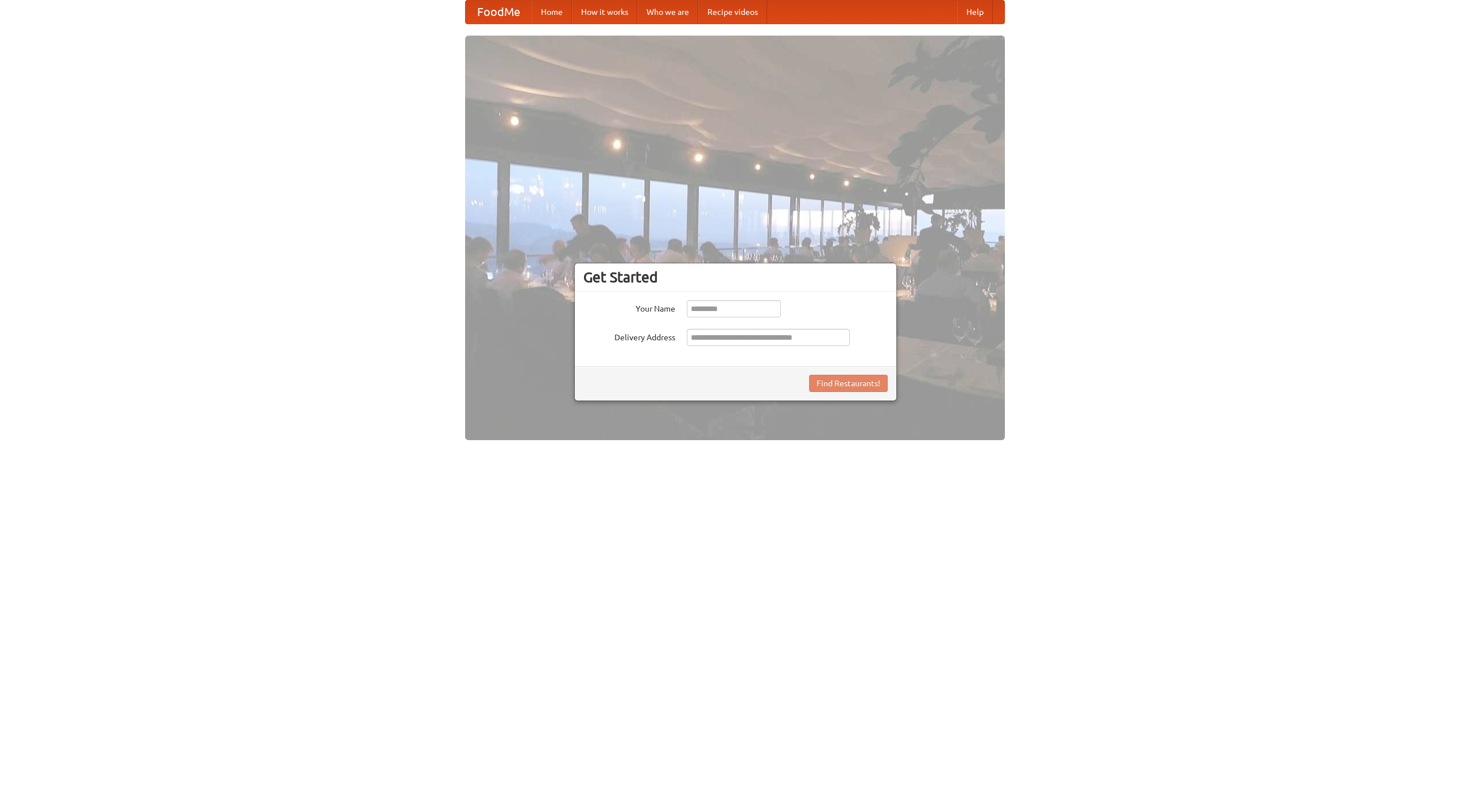 Image resolution: width=1470 pixels, height=812 pixels. Describe the element at coordinates (975, 12) in the screenshot. I see `a: Help` at that location.